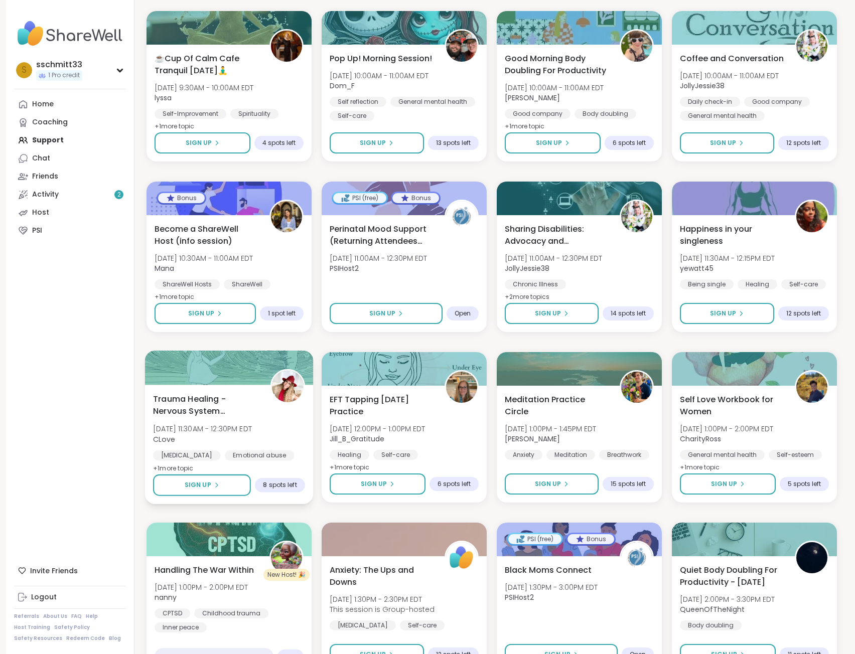 This screenshot has height=654, width=855. I want to click on img: Adrienne_QueenOfTheDawn, so click(637, 46).